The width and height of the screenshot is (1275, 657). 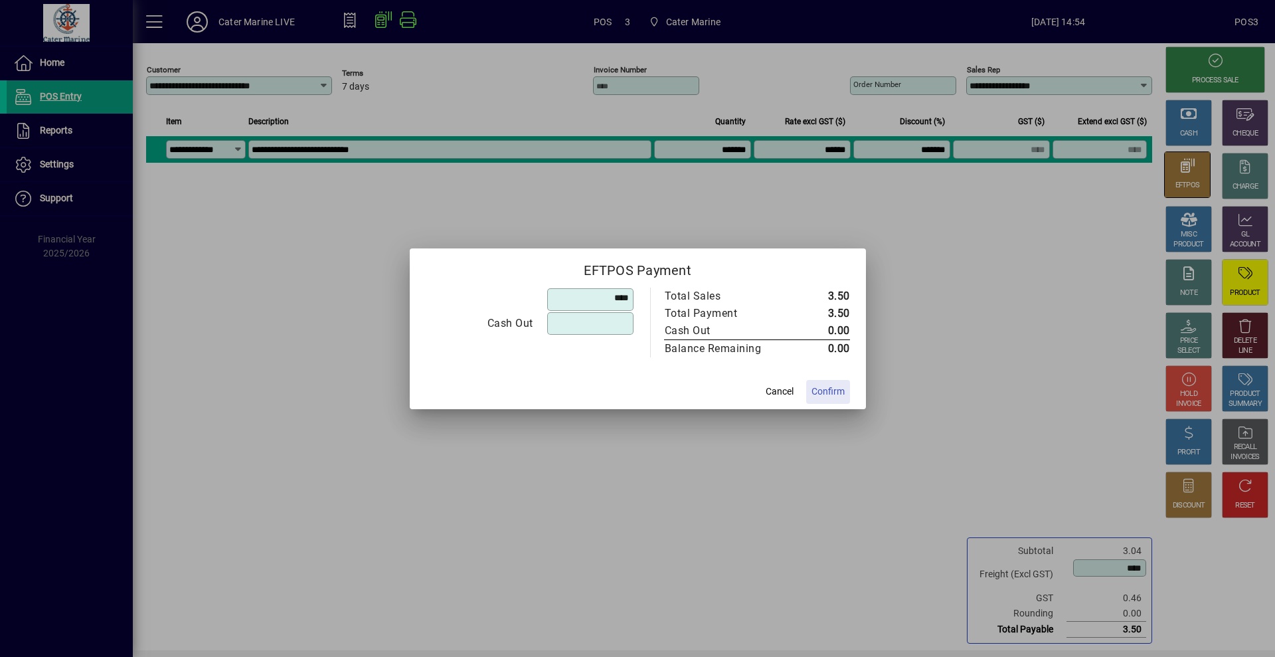 I want to click on div: Balance Remaining, so click(x=720, y=349).